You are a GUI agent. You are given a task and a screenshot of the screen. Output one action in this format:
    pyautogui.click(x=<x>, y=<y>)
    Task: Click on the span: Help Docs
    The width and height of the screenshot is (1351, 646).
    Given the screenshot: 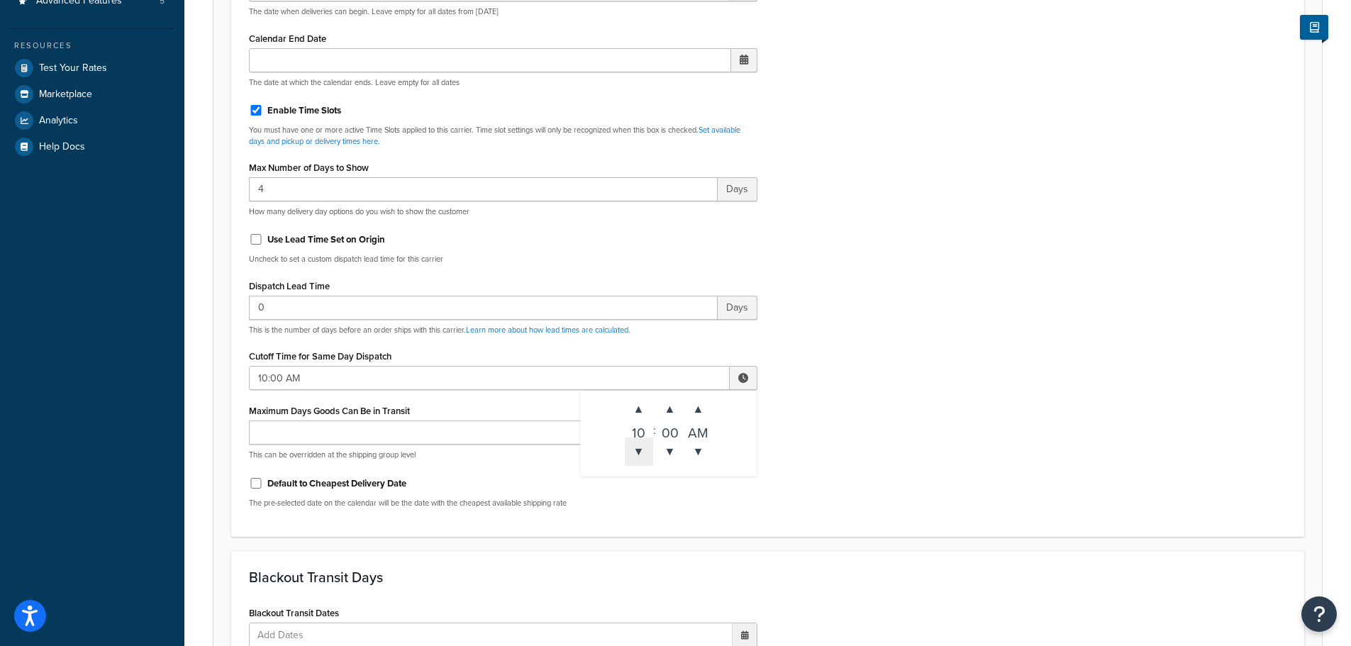 What is the action you would take?
    pyautogui.click(x=62, y=147)
    